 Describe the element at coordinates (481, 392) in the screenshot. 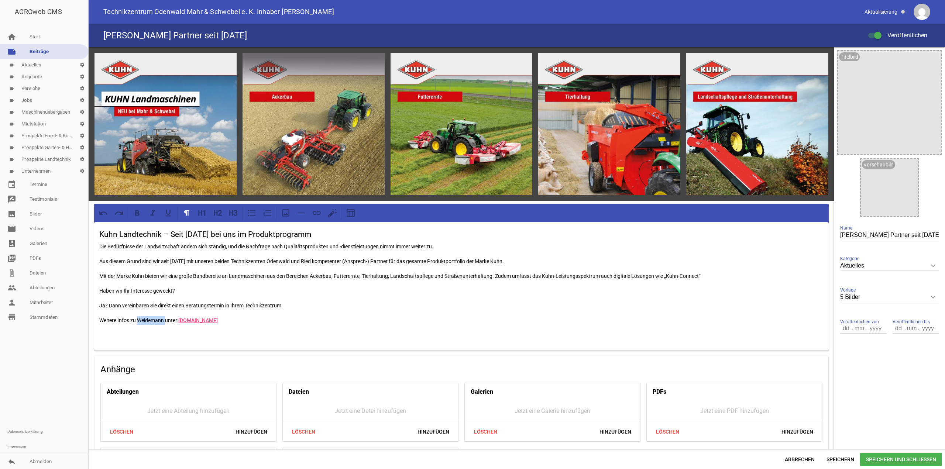

I see `h4: Galerien` at that location.